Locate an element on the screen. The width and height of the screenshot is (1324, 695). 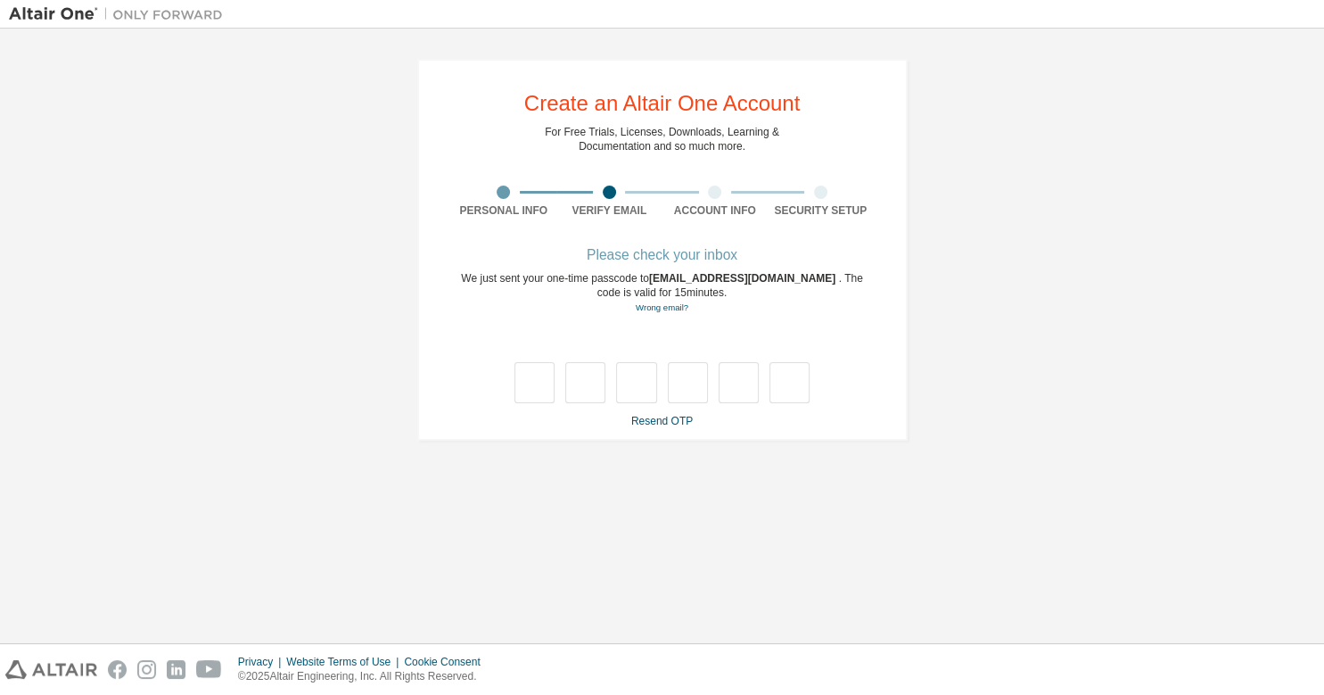
div: Please check your inbox is located at coordinates (663, 255).